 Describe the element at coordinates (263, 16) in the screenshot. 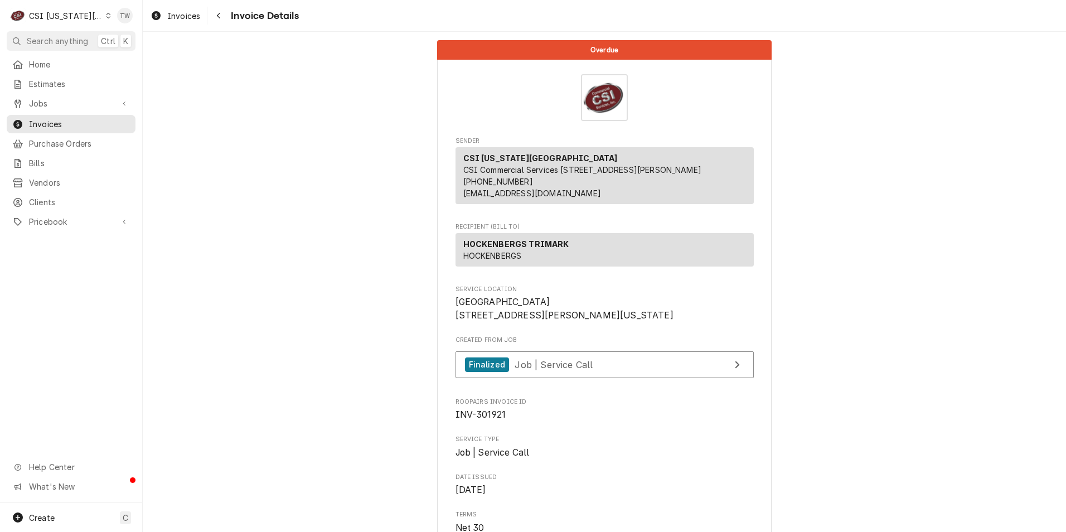

I see `span: Invoice Details` at that location.